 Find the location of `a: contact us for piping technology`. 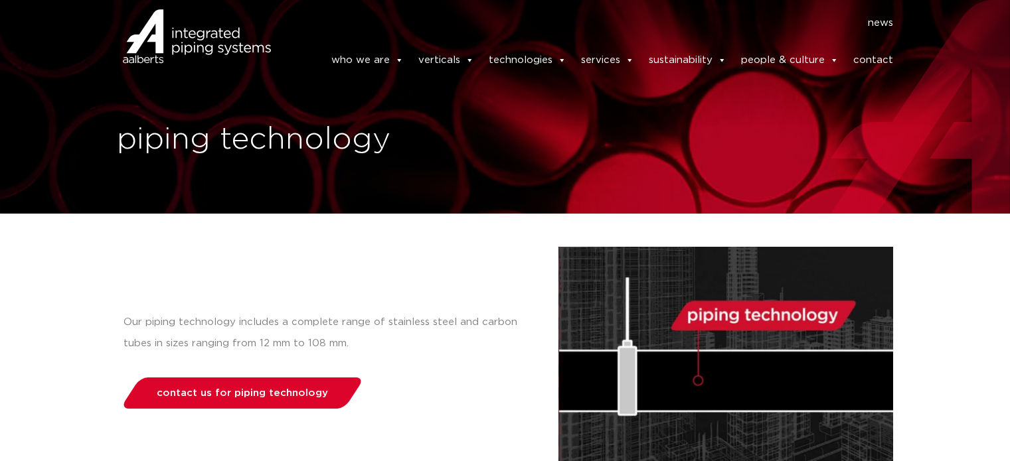

a: contact us for piping technology is located at coordinates (242, 393).